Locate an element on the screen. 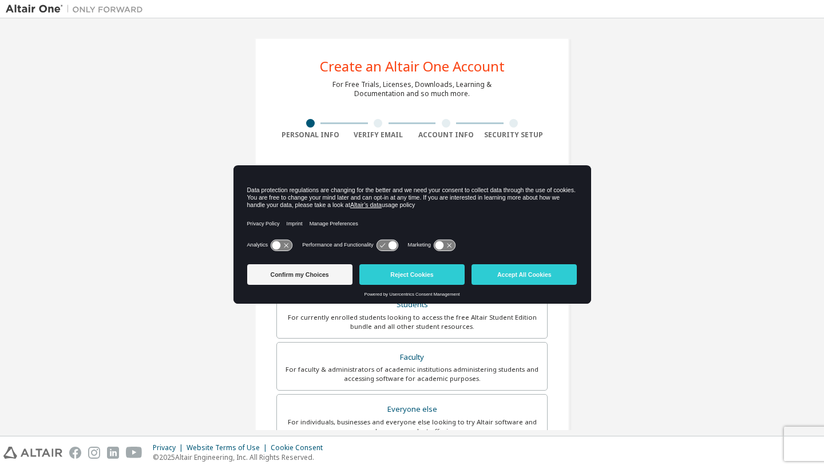 This screenshot has width=824, height=469. div: Account Info is located at coordinates (446, 135).